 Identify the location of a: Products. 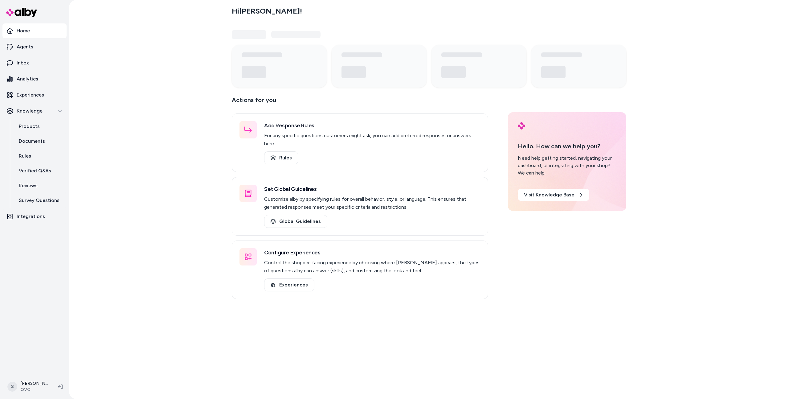
(39, 126).